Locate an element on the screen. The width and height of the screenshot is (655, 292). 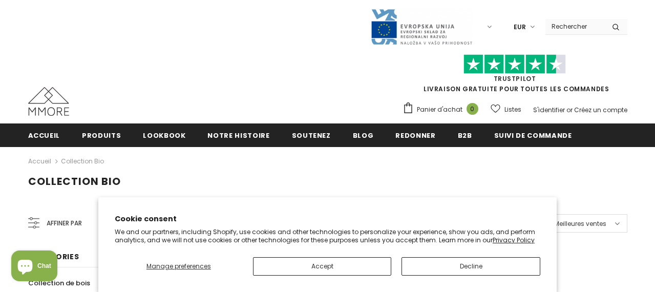
a: TrustPilot is located at coordinates (515, 78).